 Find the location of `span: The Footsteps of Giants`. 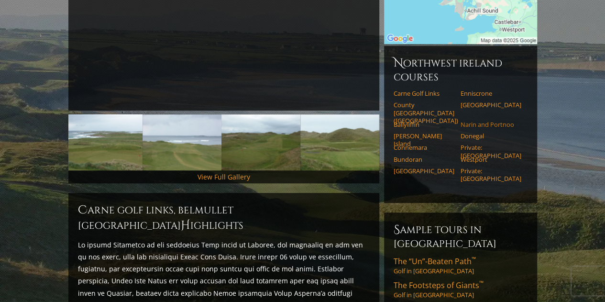

span: The Footsteps of Giants is located at coordinates (439, 285).